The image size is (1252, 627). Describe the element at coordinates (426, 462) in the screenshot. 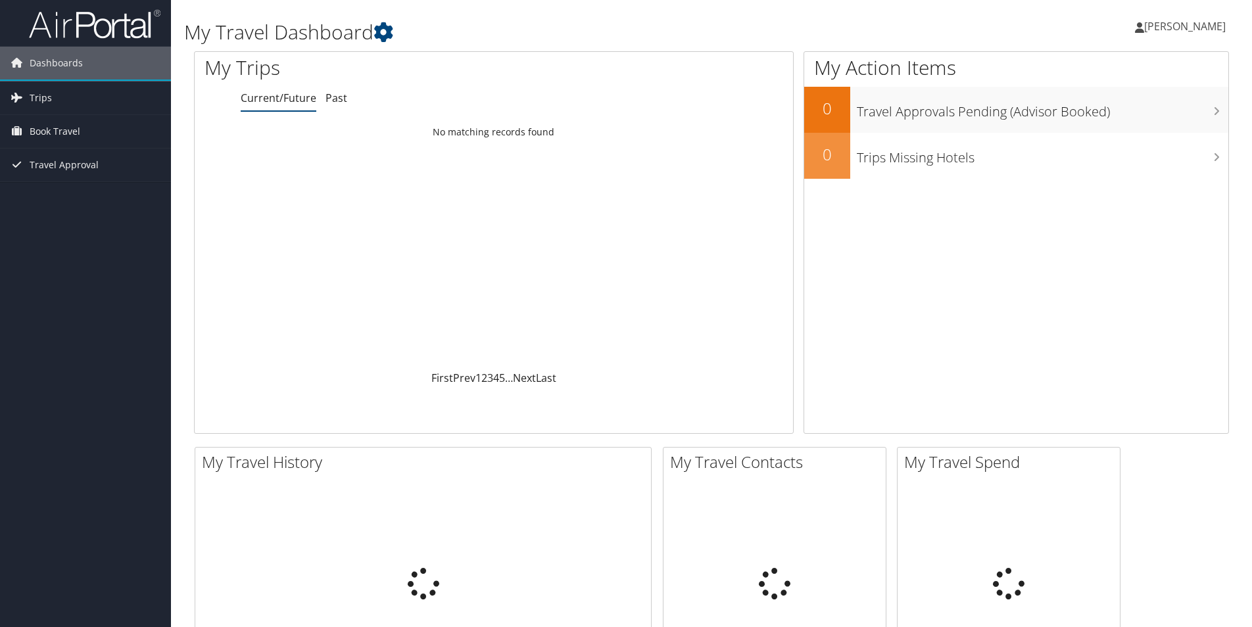

I see `h2: My Travel History` at that location.